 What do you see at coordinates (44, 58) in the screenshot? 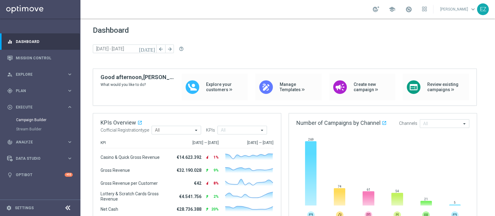
I see `a: Mission Control` at bounding box center [44, 58].